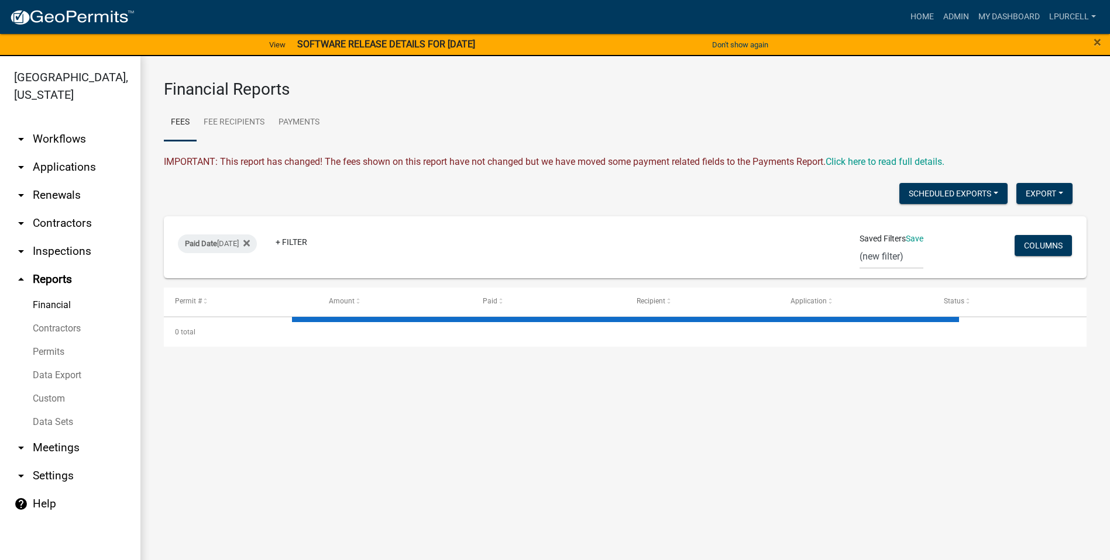  Describe the element at coordinates (1072, 17) in the screenshot. I see `a: lpurcell` at that location.